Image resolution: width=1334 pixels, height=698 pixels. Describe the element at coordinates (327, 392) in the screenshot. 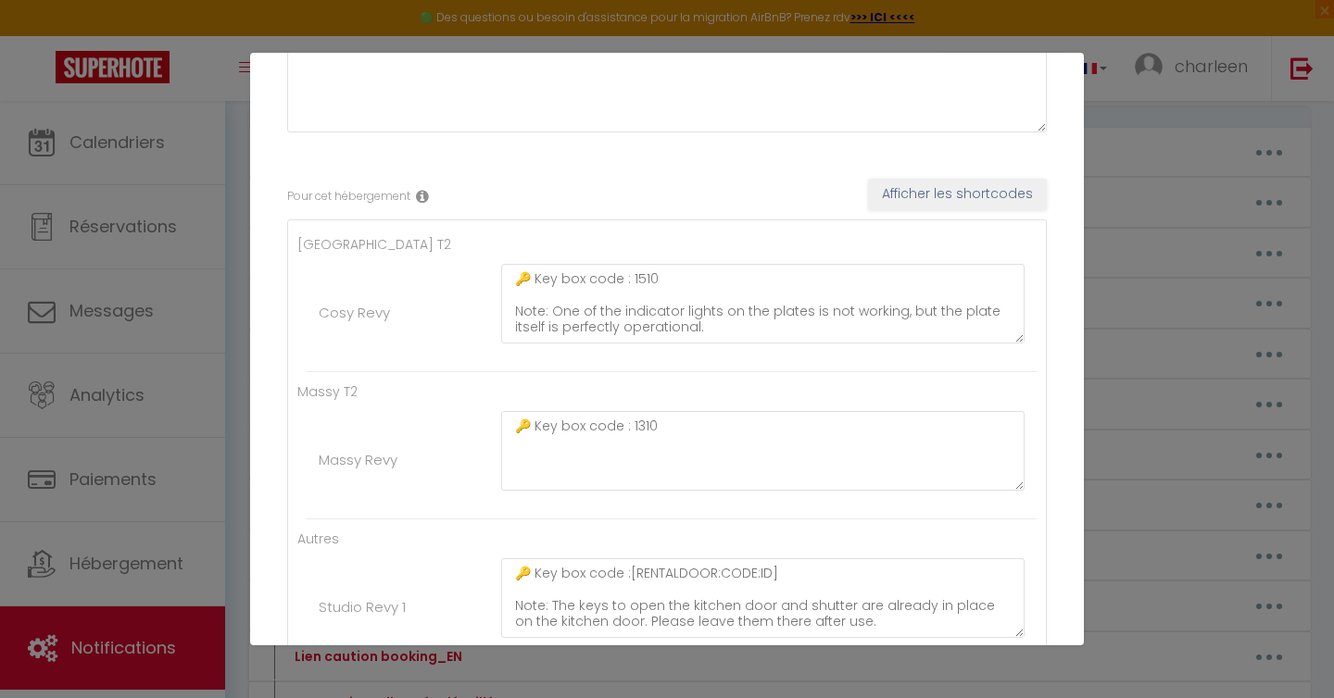

I see `label: Massy T2` at that location.